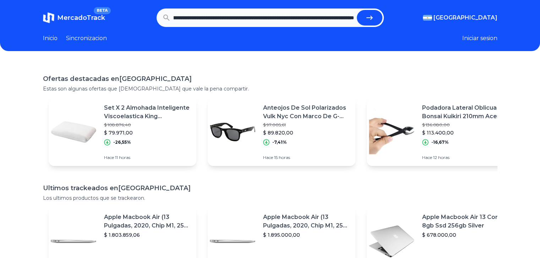 The height and width of the screenshot is (258, 540). What do you see at coordinates (466, 125) in the screenshot?
I see `p: $ 136.080,00` at bounding box center [466, 125].